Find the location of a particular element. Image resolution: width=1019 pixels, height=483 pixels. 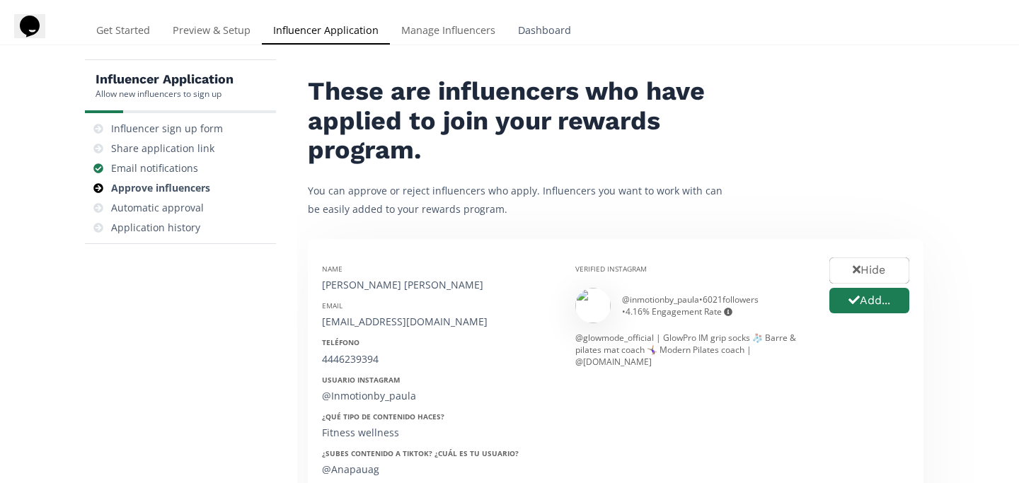

h2: These are influencers who have applied to join your rewards program. is located at coordinates (520, 121).